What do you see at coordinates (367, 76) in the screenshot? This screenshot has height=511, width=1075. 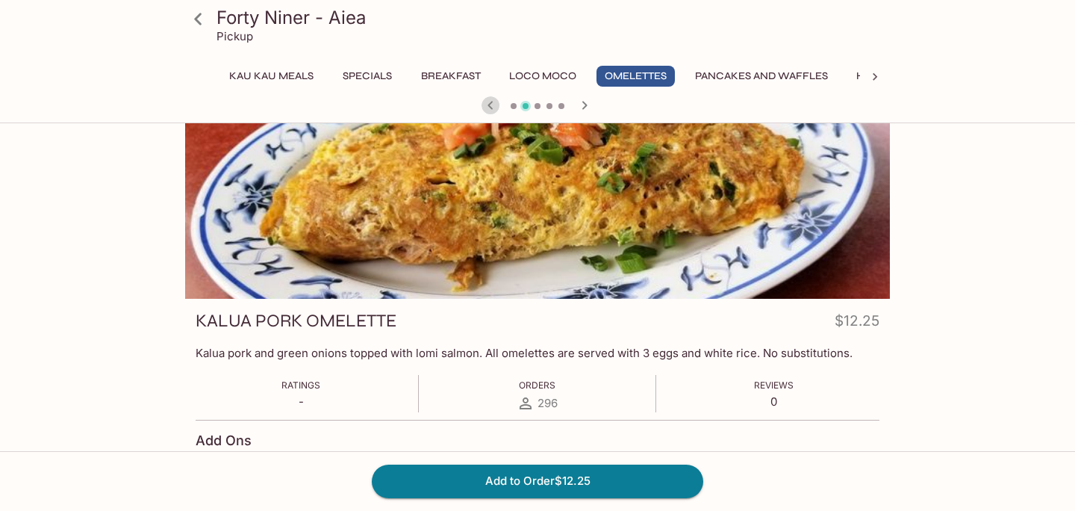 I see `button: Specials` at bounding box center [367, 76].